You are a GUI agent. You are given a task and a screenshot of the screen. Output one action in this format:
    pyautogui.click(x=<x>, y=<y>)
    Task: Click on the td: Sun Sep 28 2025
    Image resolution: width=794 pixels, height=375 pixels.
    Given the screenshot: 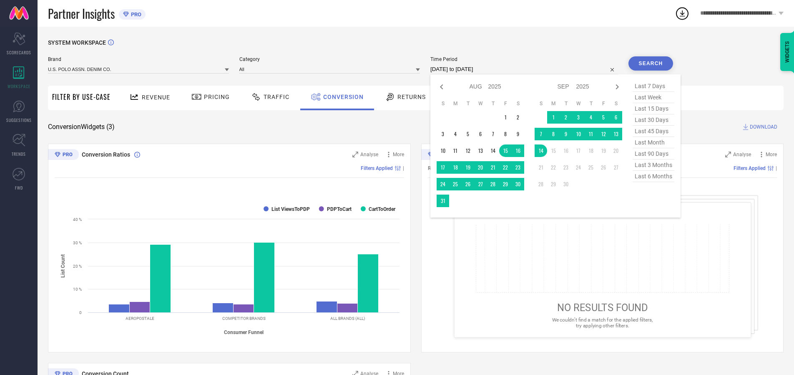 What is the action you would take?
    pyautogui.click(x=541, y=184)
    